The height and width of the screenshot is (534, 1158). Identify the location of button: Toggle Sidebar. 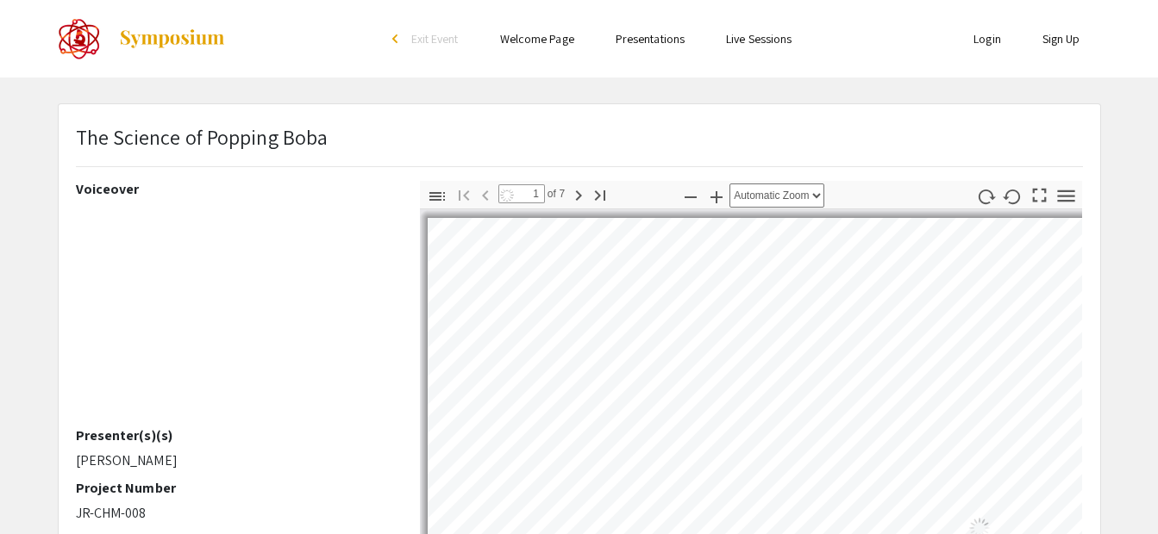
(437, 196).